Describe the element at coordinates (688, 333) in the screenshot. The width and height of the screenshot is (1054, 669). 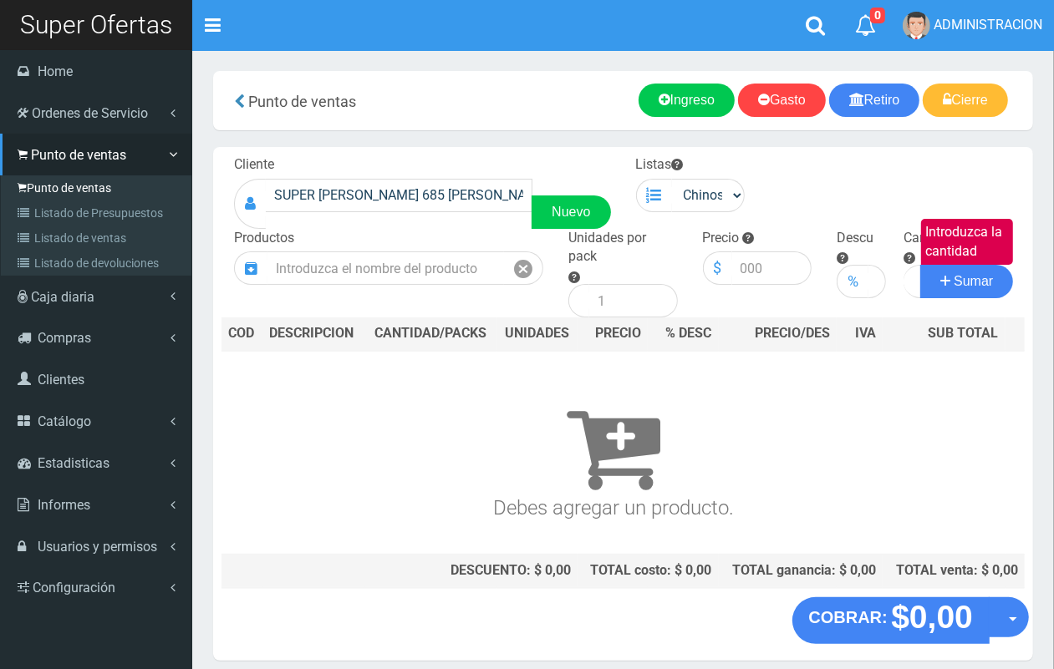
I see `span: % DESC` at that location.